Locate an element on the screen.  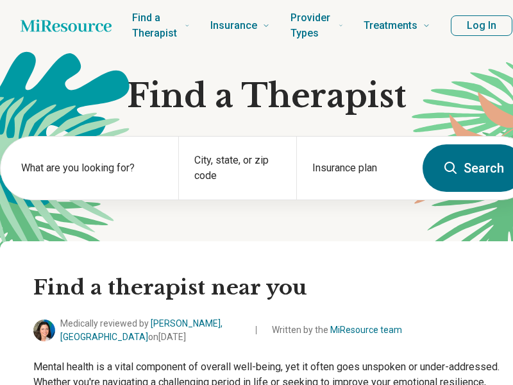
span: Find a Therapist is located at coordinates (156, 26).